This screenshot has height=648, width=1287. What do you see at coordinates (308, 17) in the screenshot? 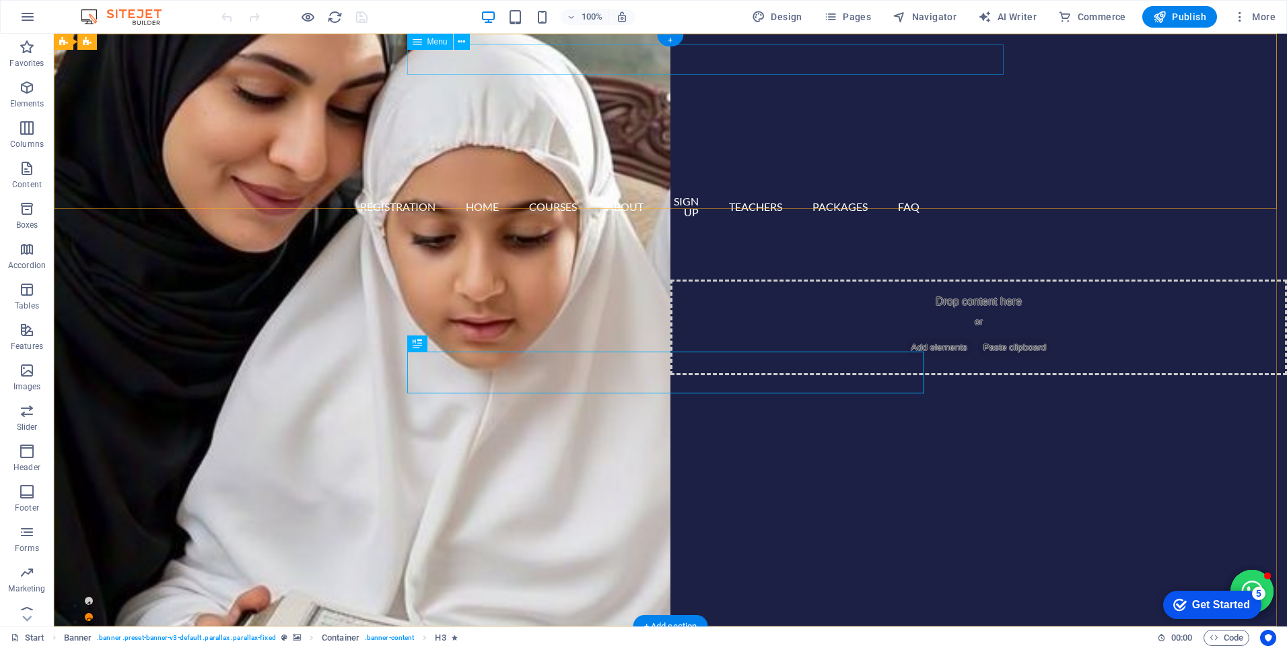
I see `button: Click here to leave preview mode and continue editing` at bounding box center [308, 17].